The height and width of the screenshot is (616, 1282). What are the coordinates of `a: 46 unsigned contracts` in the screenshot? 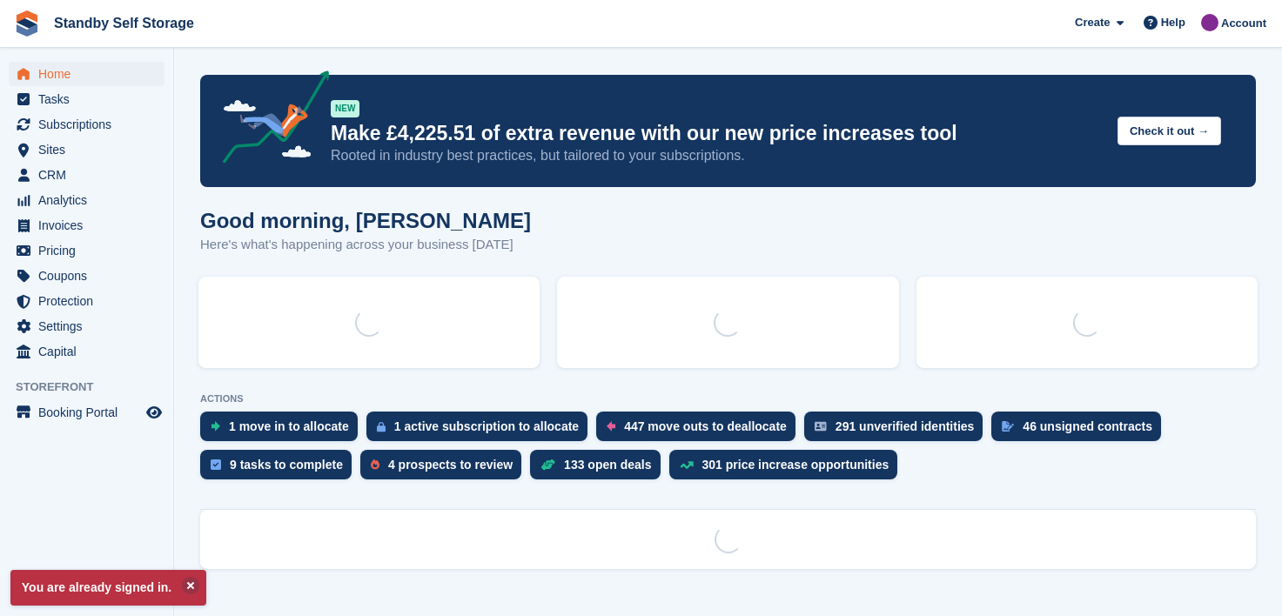 It's located at (1080, 431).